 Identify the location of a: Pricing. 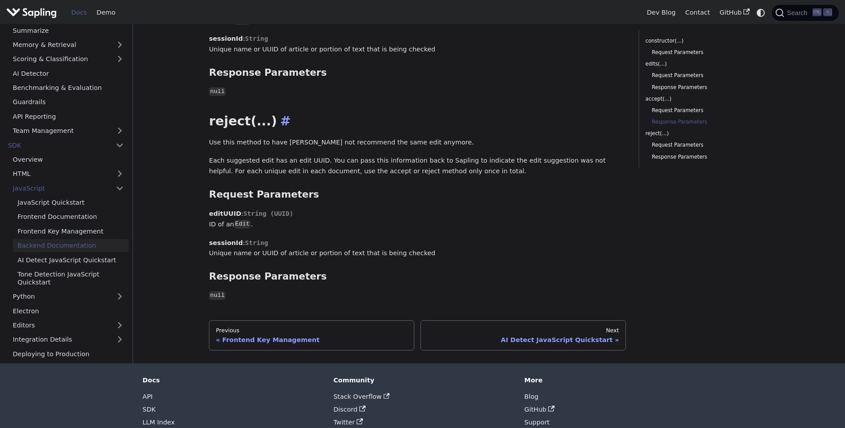
(66, 369).